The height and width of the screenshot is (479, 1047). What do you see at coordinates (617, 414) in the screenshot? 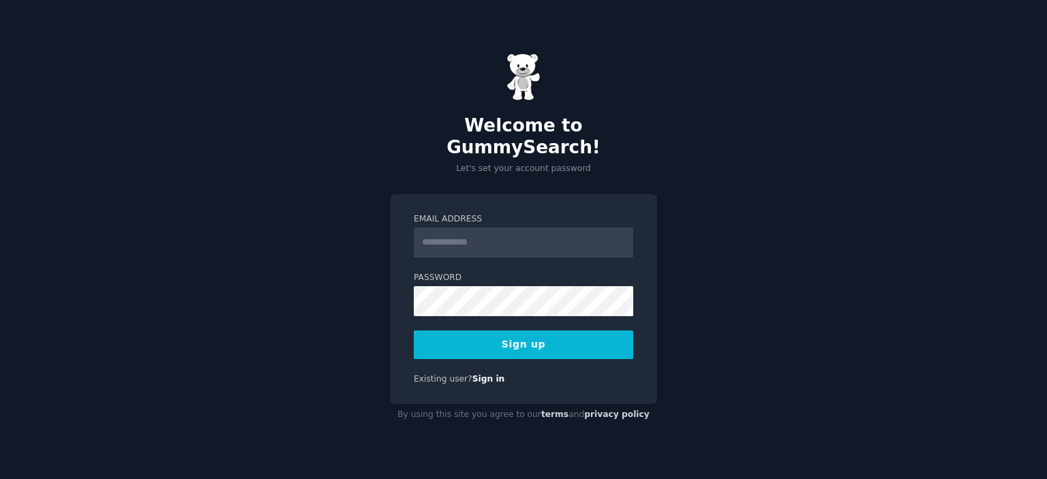
I see `a: privacy policy` at bounding box center [617, 414].